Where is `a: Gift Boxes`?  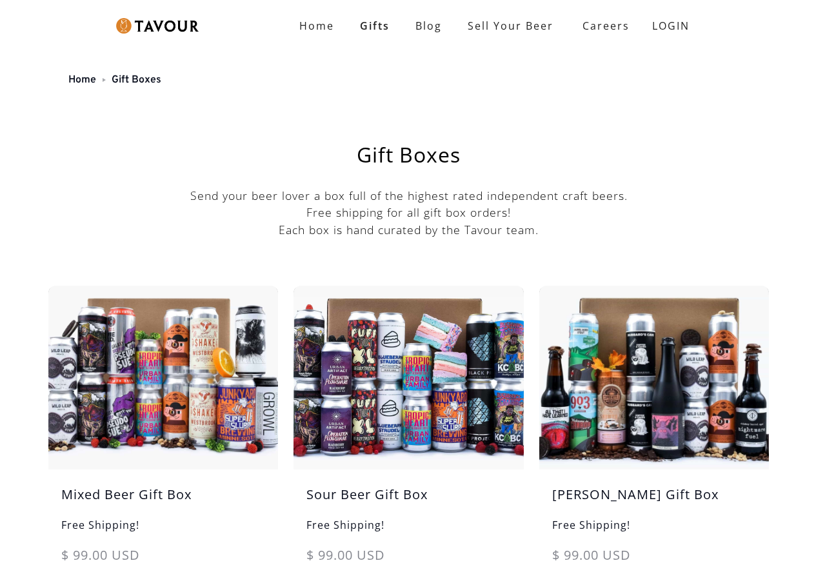
a: Gift Boxes is located at coordinates (136, 80).